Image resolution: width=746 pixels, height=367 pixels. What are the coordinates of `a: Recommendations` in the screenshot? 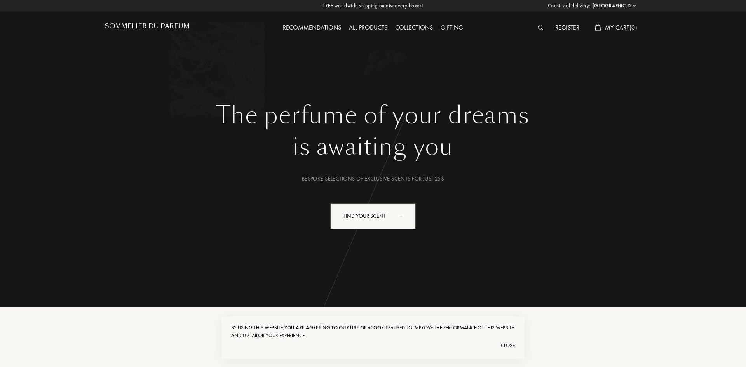 It's located at (312, 27).